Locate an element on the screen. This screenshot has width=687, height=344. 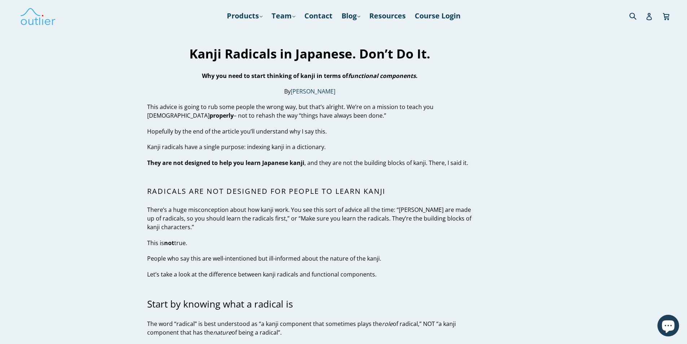
strong: Kanji Radicals in Japanese. Don’t Do It. is located at coordinates (310, 53).